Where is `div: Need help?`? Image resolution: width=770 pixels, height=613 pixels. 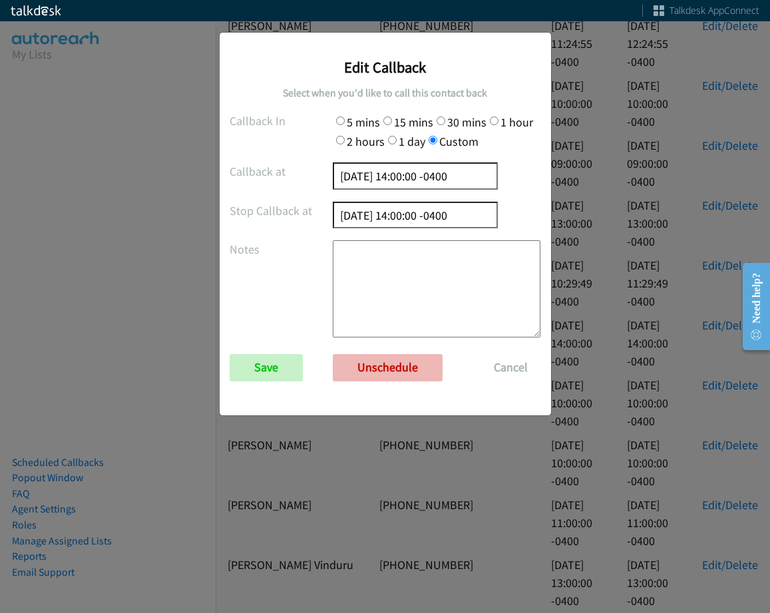 div: Need help? is located at coordinates (25, 45).